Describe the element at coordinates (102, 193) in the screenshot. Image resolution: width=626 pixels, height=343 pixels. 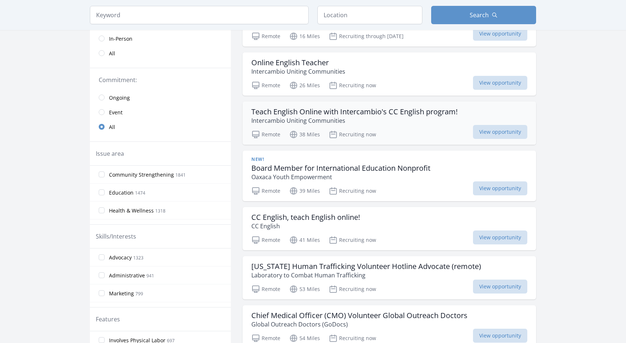
I see `input: Education 1474` at that location.